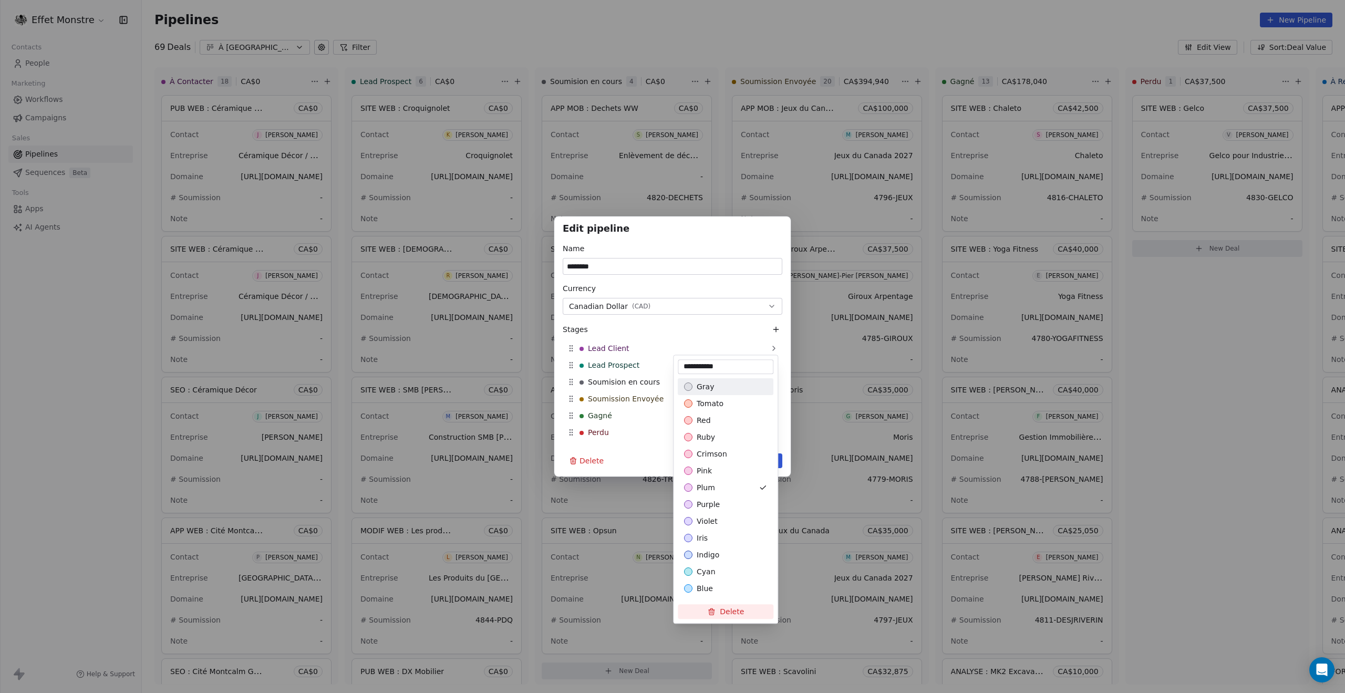  Describe the element at coordinates (702, 538) in the screenshot. I see `span: iris` at that location.